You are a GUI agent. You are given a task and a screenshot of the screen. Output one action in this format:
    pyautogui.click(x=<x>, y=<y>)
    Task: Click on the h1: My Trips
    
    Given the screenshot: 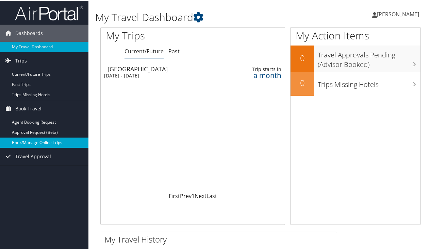 What is the action you would take?
    pyautogui.click(x=155, y=35)
    